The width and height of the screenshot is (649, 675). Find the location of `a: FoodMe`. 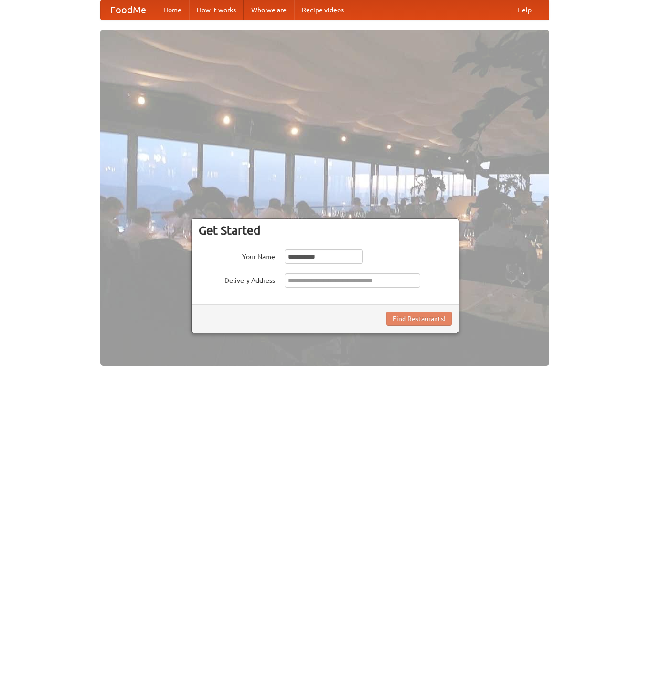

a: FoodMe is located at coordinates (128, 10).